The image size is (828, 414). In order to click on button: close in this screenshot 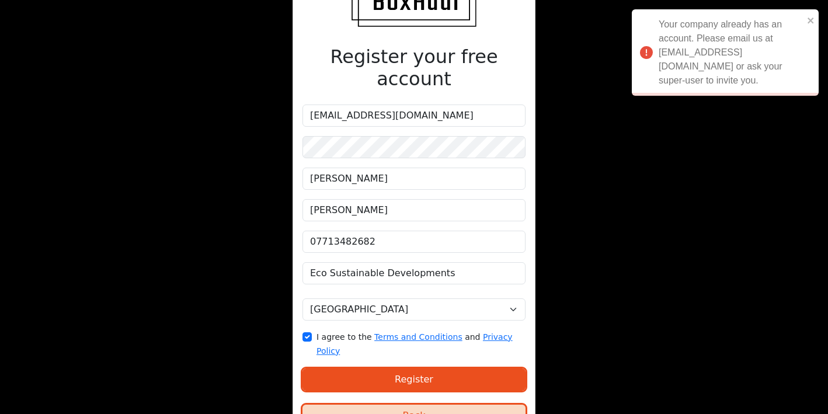, I will do `click(811, 20)`.